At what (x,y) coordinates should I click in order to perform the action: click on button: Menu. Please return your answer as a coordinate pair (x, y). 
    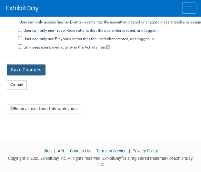
    Looking at the image, I should click on (189, 8).